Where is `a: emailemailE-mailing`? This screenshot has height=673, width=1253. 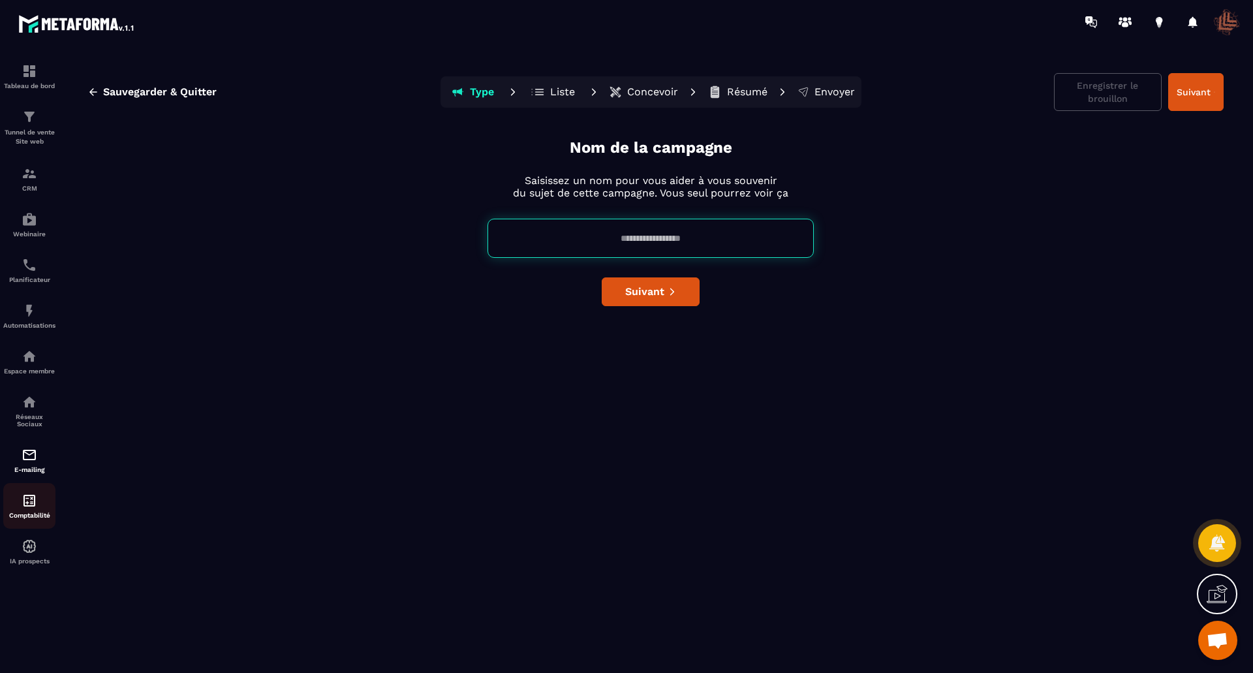
a: emailemailE-mailing is located at coordinates (29, 460).